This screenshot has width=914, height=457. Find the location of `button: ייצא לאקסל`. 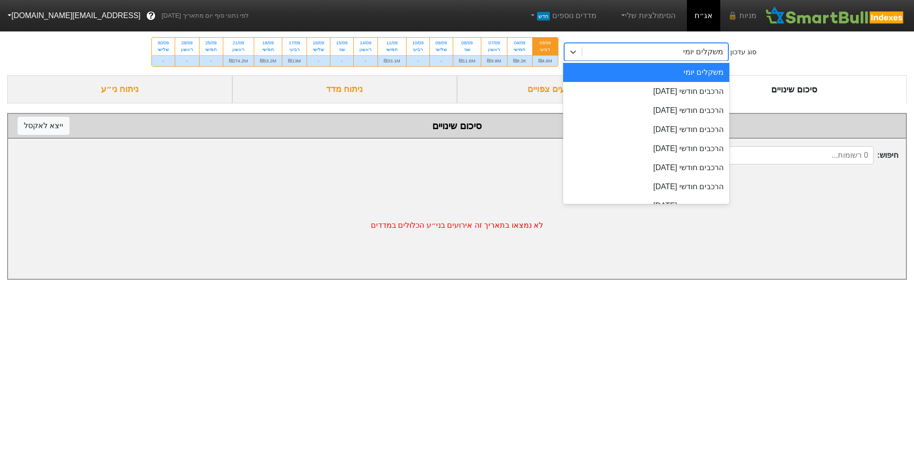

button: ייצא לאקסל is located at coordinates (43, 126).